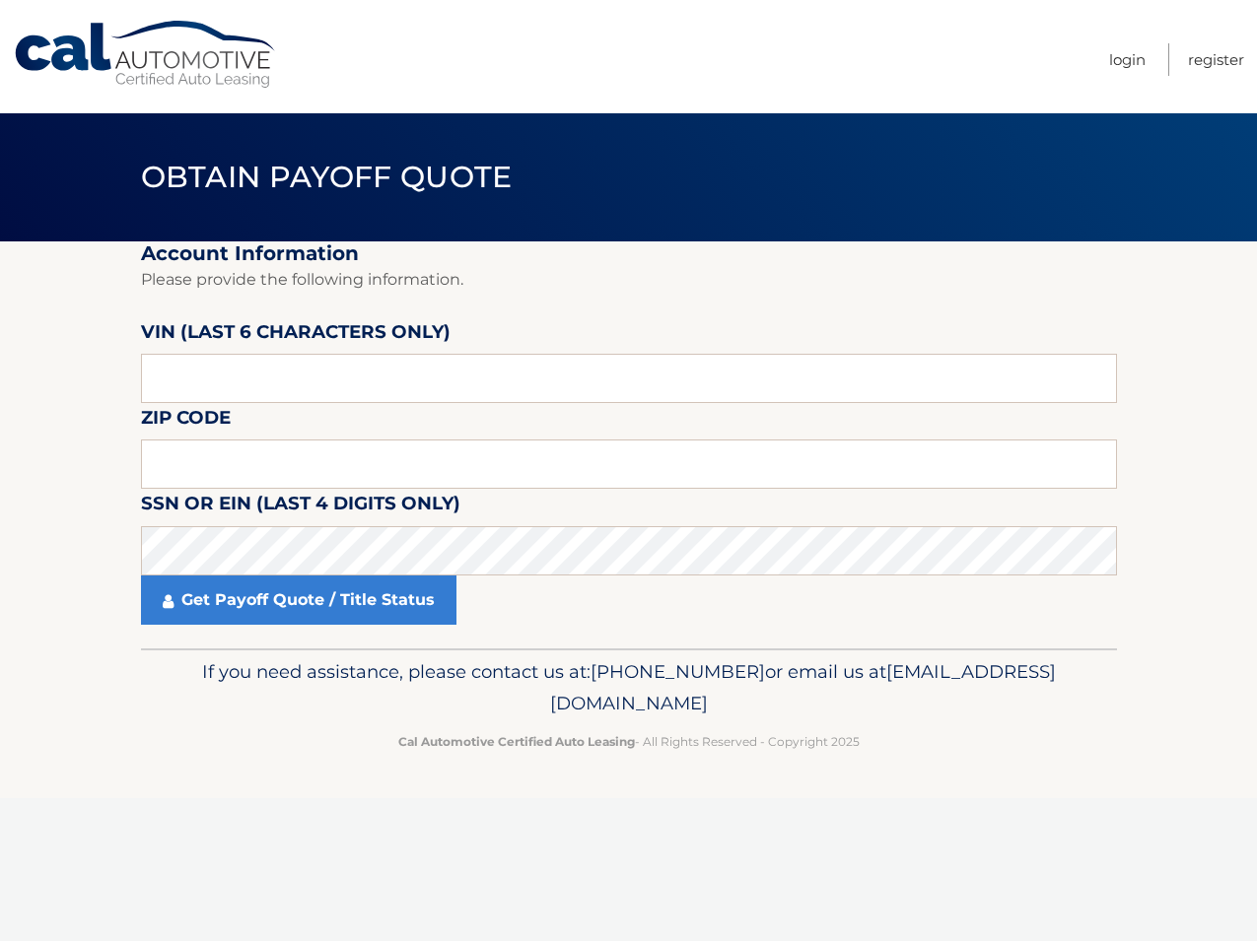 This screenshot has width=1257, height=941. Describe the element at coordinates (301, 507) in the screenshot. I see `label: SSN or EIN (last 4 digits only)` at that location.